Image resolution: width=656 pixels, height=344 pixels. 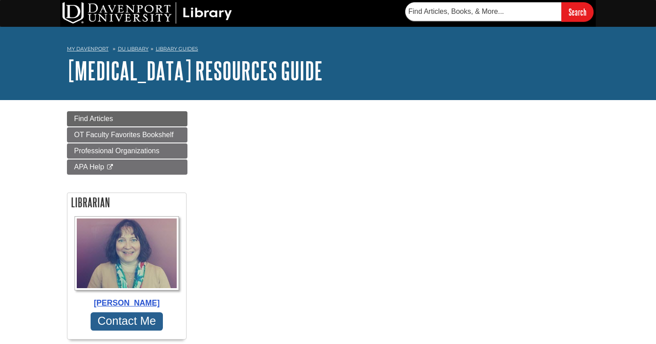 I want to click on a: Contact Me, so click(x=127, y=321).